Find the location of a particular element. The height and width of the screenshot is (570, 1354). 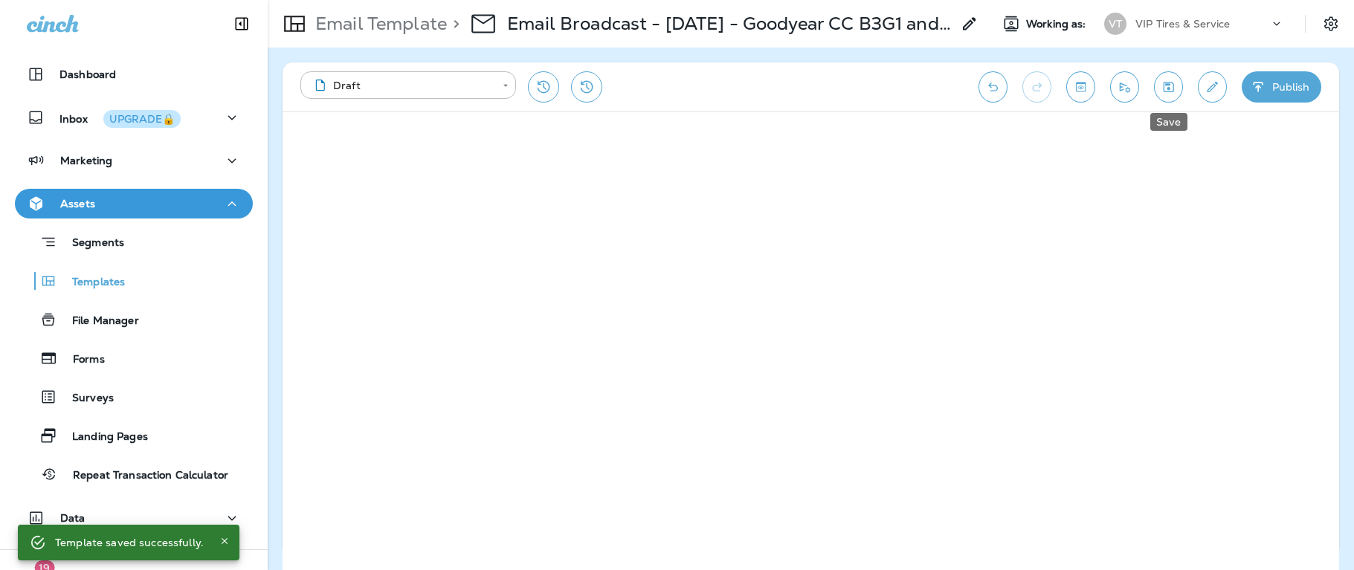

button: Toggle preview is located at coordinates (1080, 87).